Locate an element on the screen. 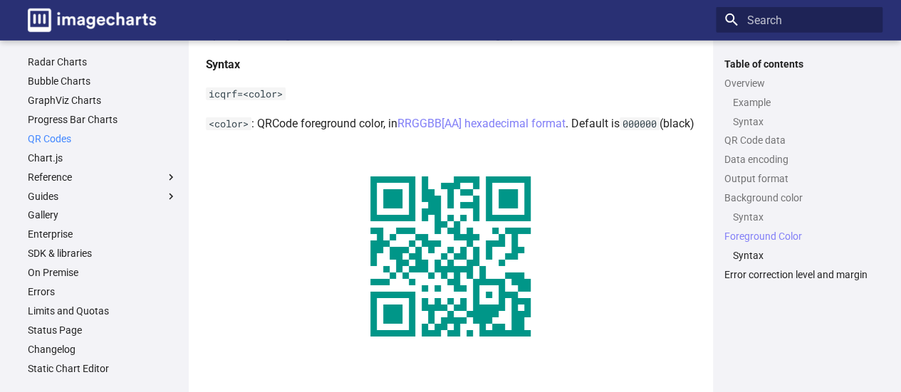 The width and height of the screenshot is (901, 392). a: Foreground Color is located at coordinates (799, 236).